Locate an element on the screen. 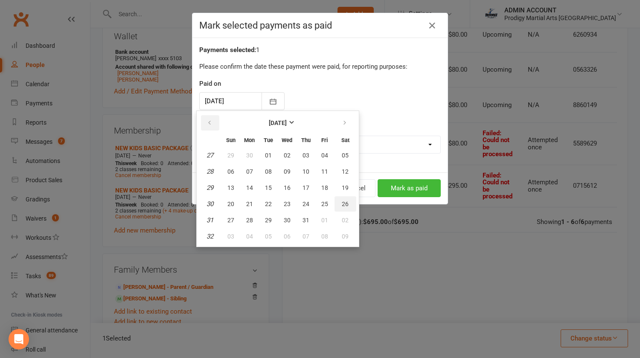  button: 16 is located at coordinates (287, 188).